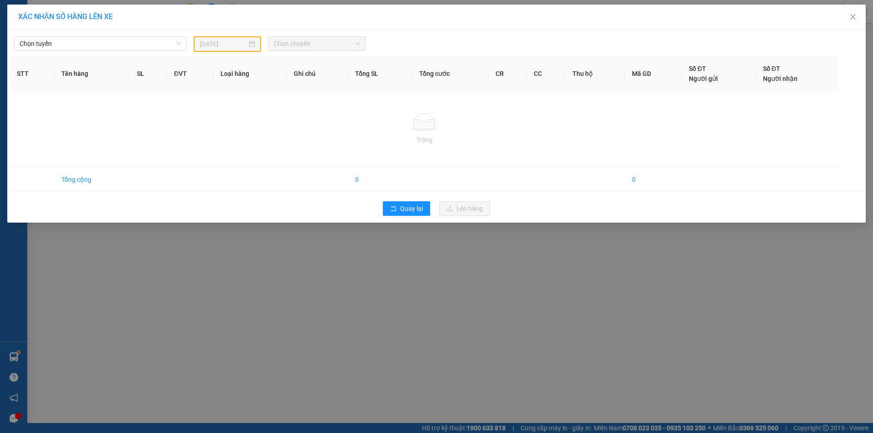  What do you see at coordinates (124, 47) in the screenshot?
I see `div: 0973244051` at bounding box center [124, 47].